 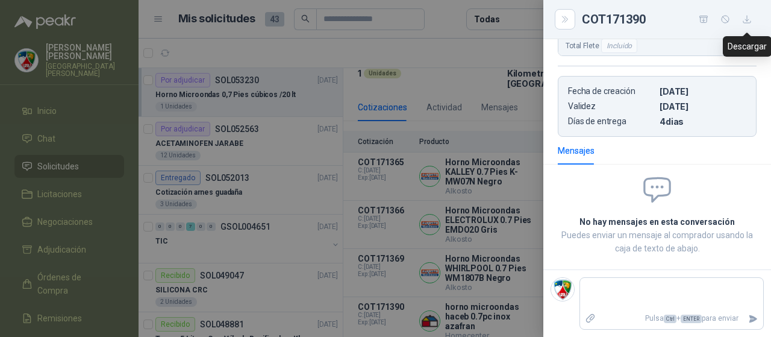 I want to click on div: COT171390, so click(x=669, y=19).